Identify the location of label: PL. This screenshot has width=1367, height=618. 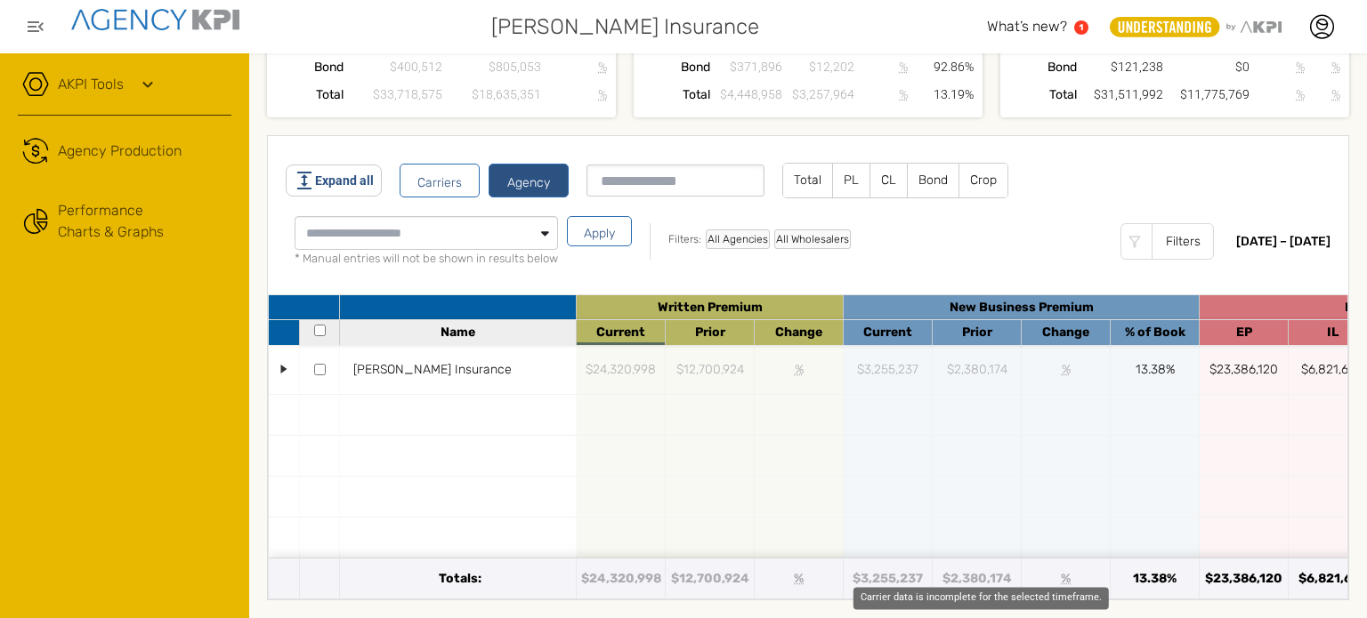
(851, 181).